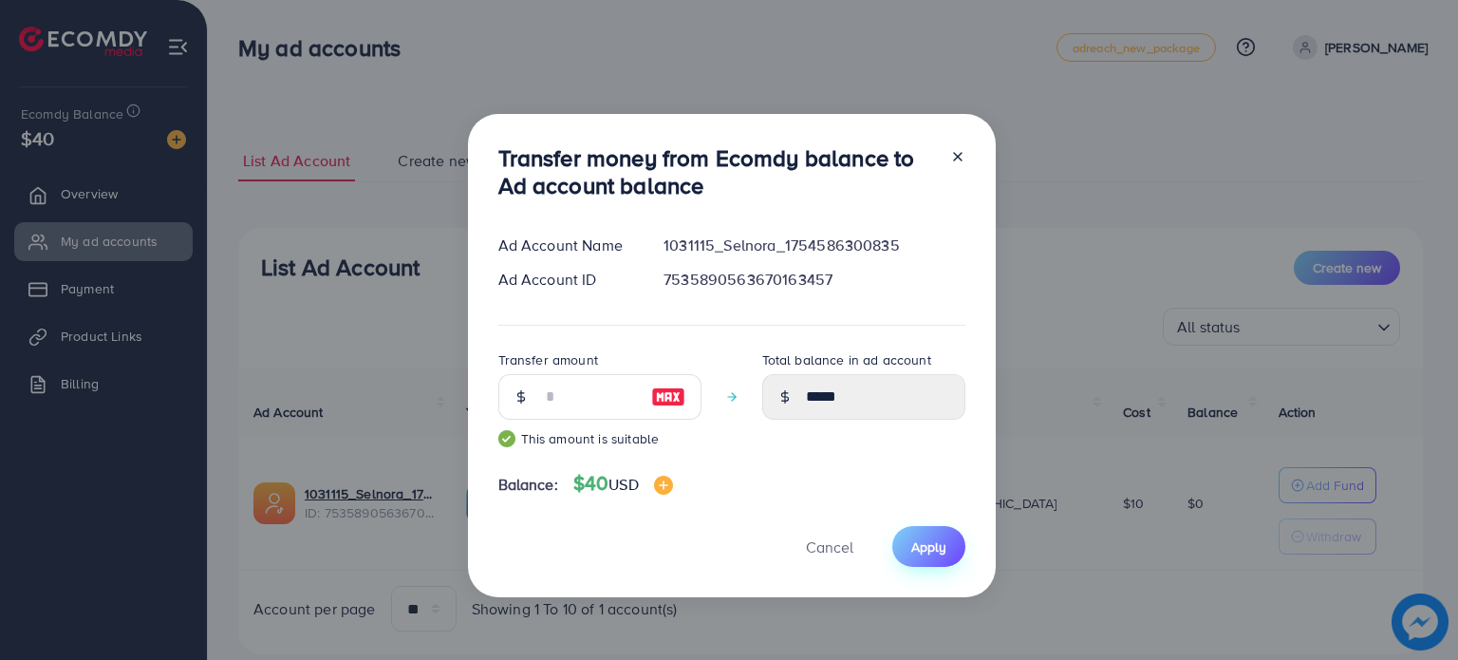 The image size is (1458, 660). Describe the element at coordinates (600, 438) in the screenshot. I see `small: This amount is suitable` at that location.